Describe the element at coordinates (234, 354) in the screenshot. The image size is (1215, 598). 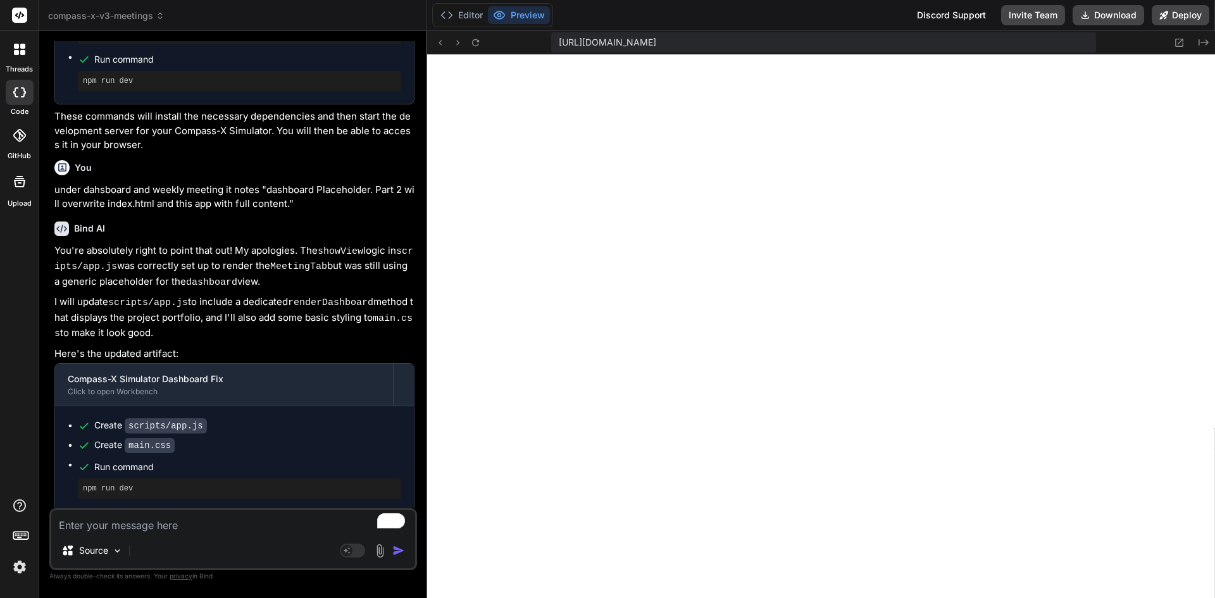
I see `p: Here's the updated artifact:` at that location.